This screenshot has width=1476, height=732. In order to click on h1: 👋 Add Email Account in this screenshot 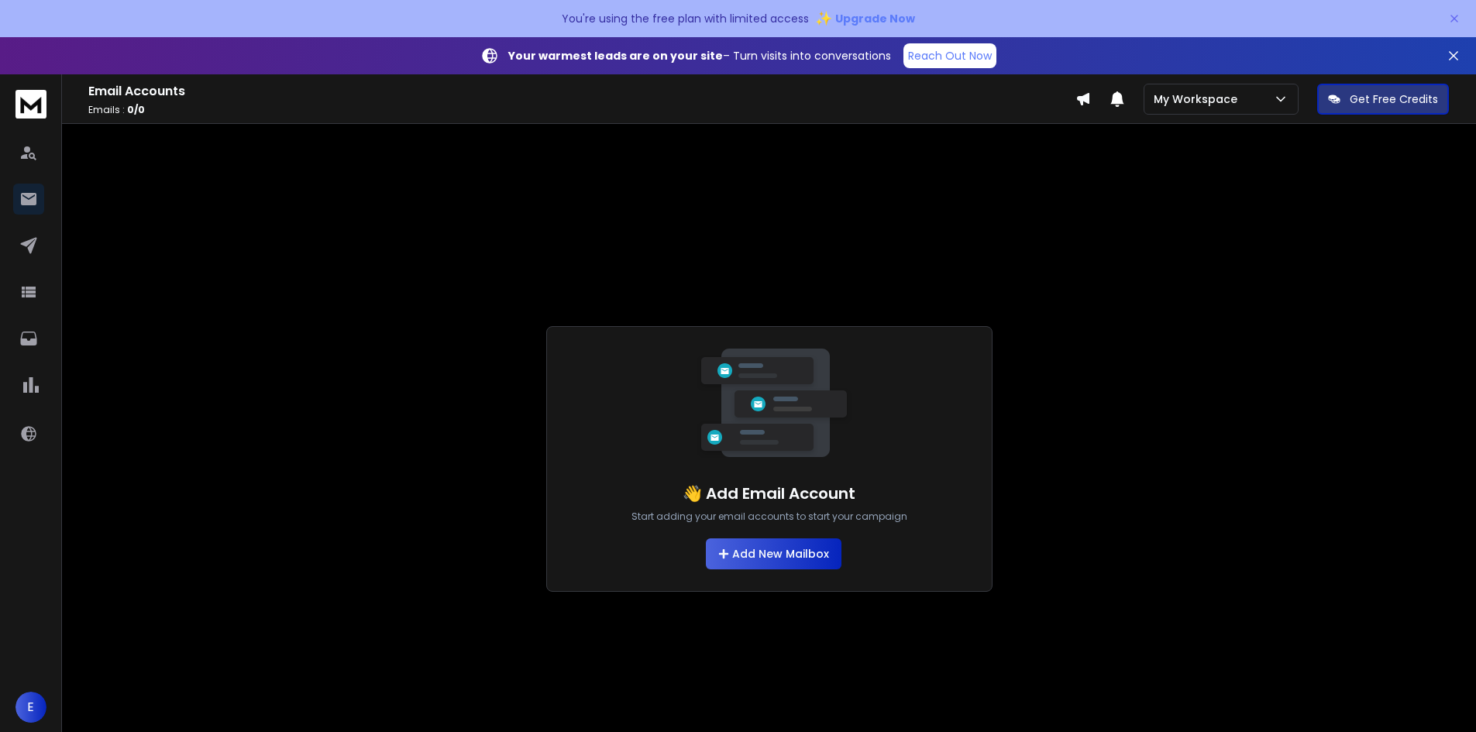, I will do `click(769, 494)`.